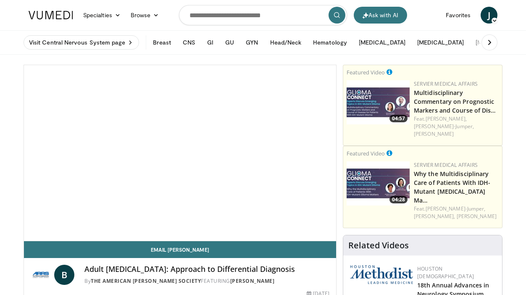 The height and width of the screenshot is (295, 526). Describe the element at coordinates (145, 15) in the screenshot. I see `a: Browse` at that location.